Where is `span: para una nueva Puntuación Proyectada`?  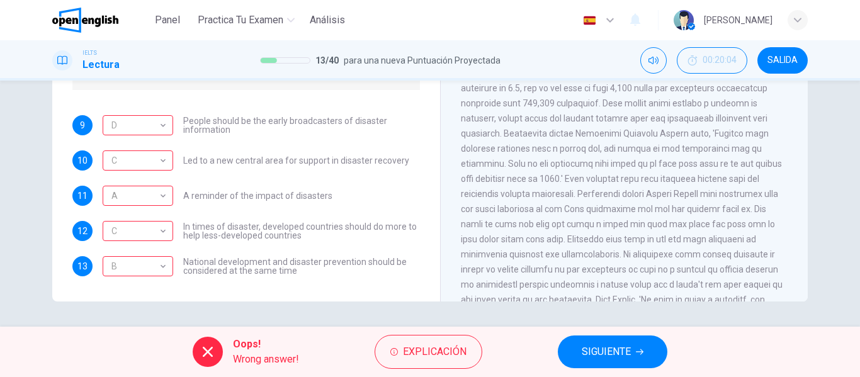 span: para una nueva Puntuación Proyectada is located at coordinates (422, 60).